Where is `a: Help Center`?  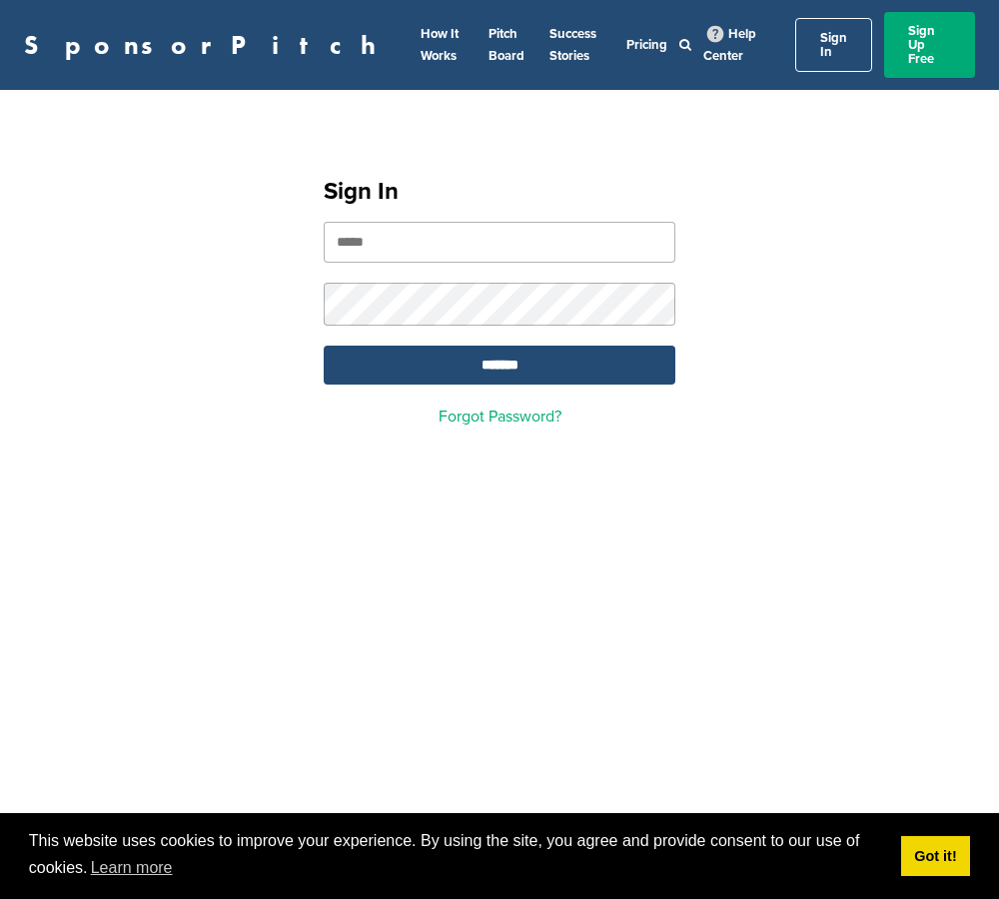 a: Help Center is located at coordinates (730, 45).